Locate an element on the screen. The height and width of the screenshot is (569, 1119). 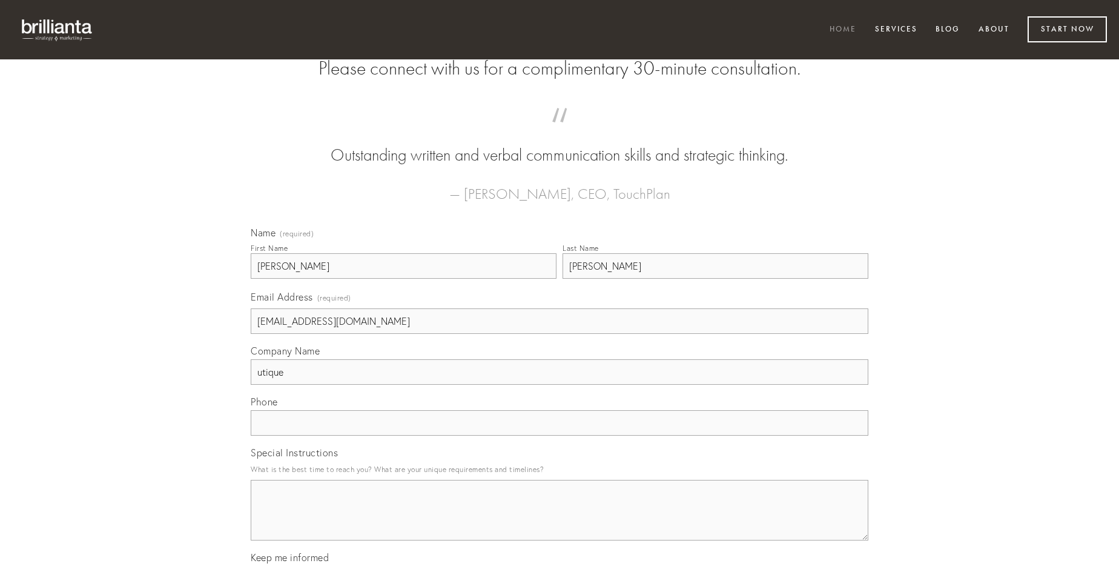
a: Home is located at coordinates (843, 30).